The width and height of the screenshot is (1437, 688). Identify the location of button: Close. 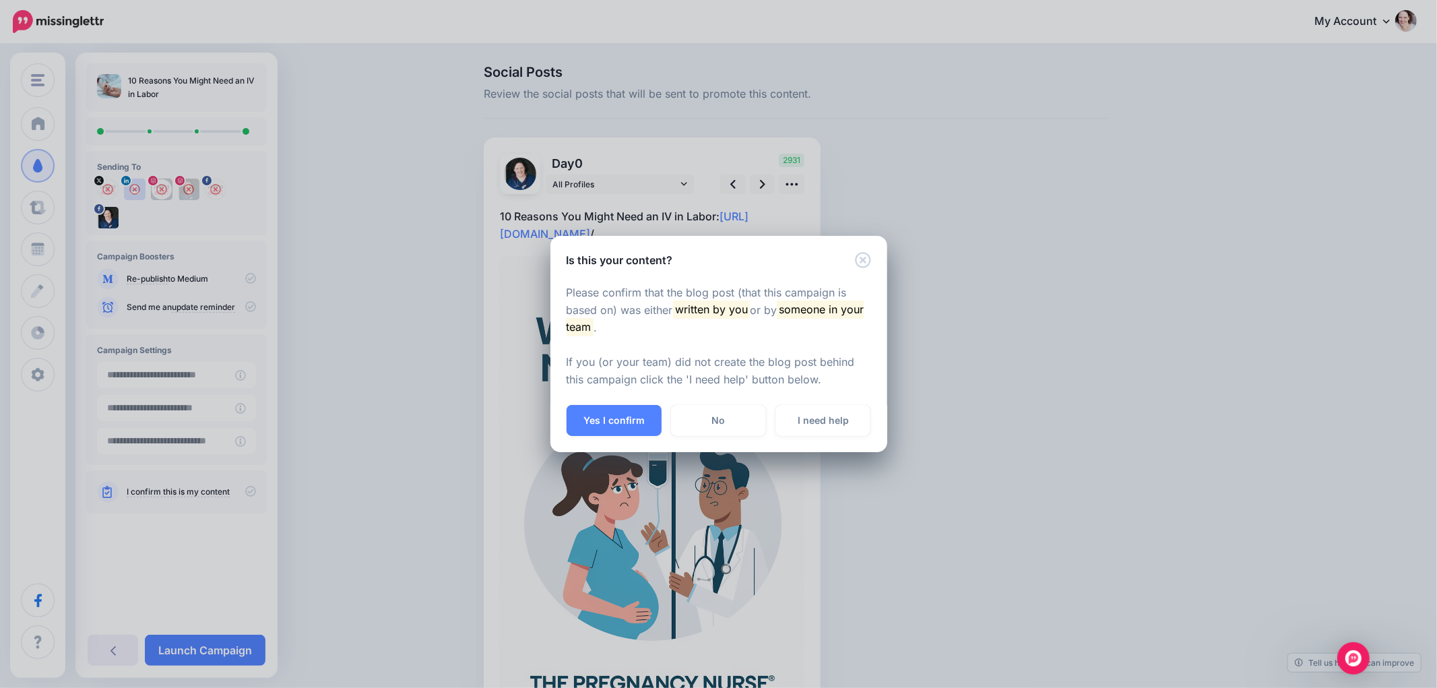
(863, 260).